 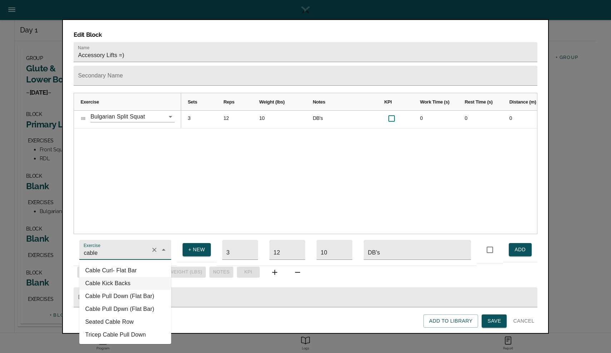 What do you see at coordinates (170, 117) in the screenshot?
I see `button: Open` at bounding box center [170, 117].